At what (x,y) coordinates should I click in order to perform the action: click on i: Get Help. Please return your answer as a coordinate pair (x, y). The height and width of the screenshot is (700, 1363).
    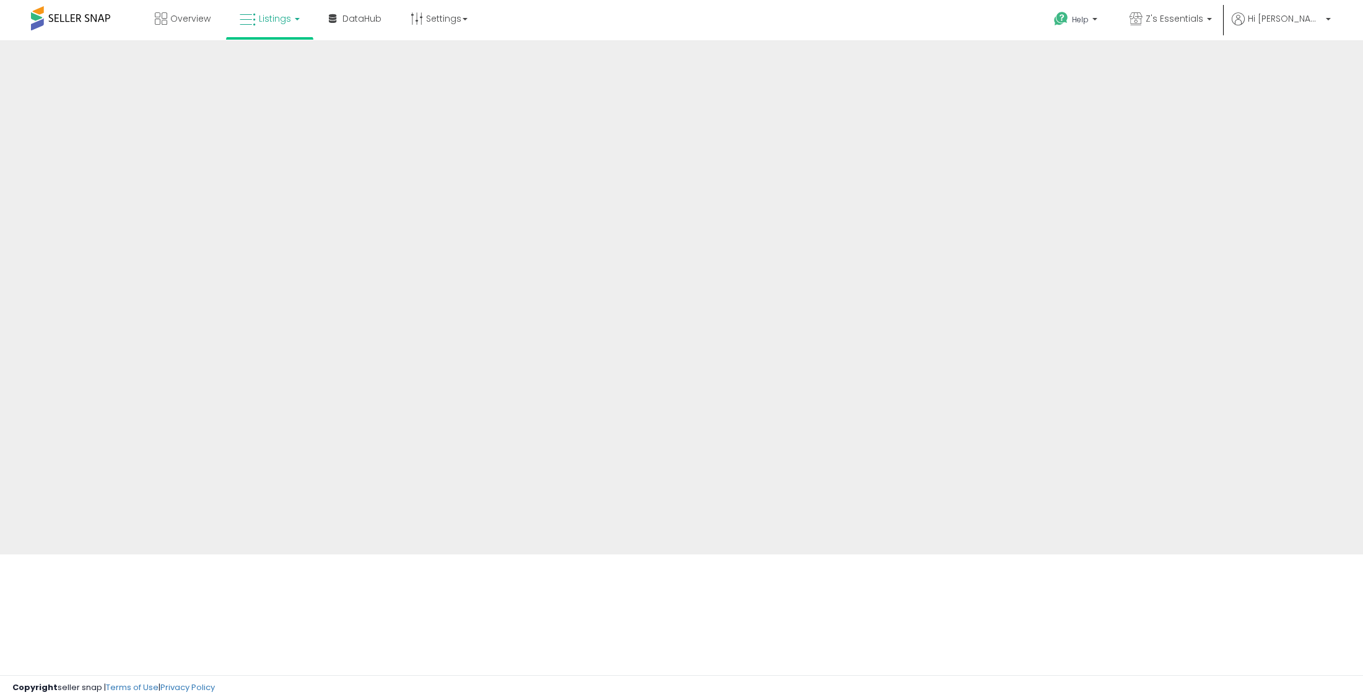
    Looking at the image, I should click on (1061, 19).